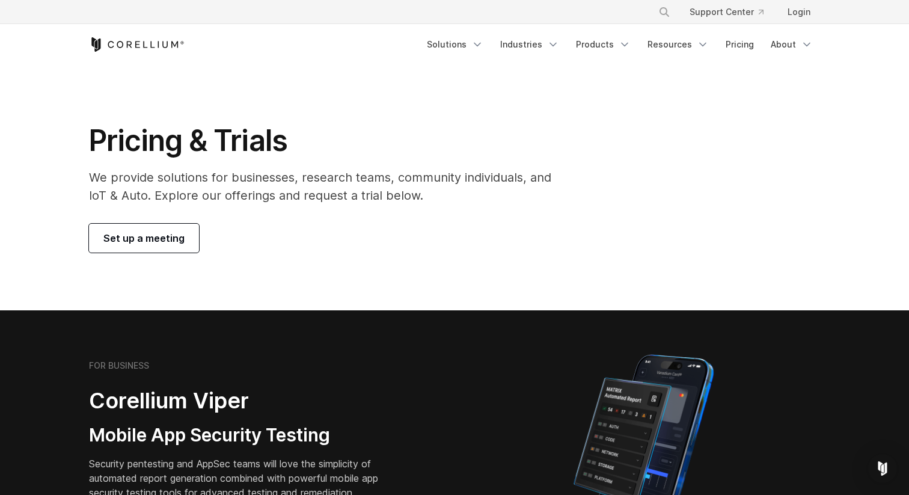  I want to click on span: Set up a meeting, so click(144, 238).